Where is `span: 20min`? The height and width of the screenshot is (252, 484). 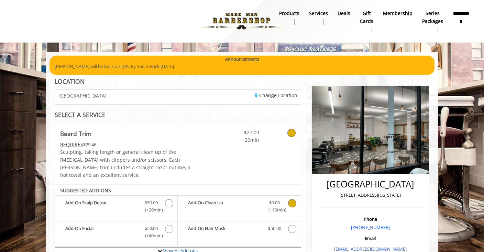
span: 20min is located at coordinates (239, 140).